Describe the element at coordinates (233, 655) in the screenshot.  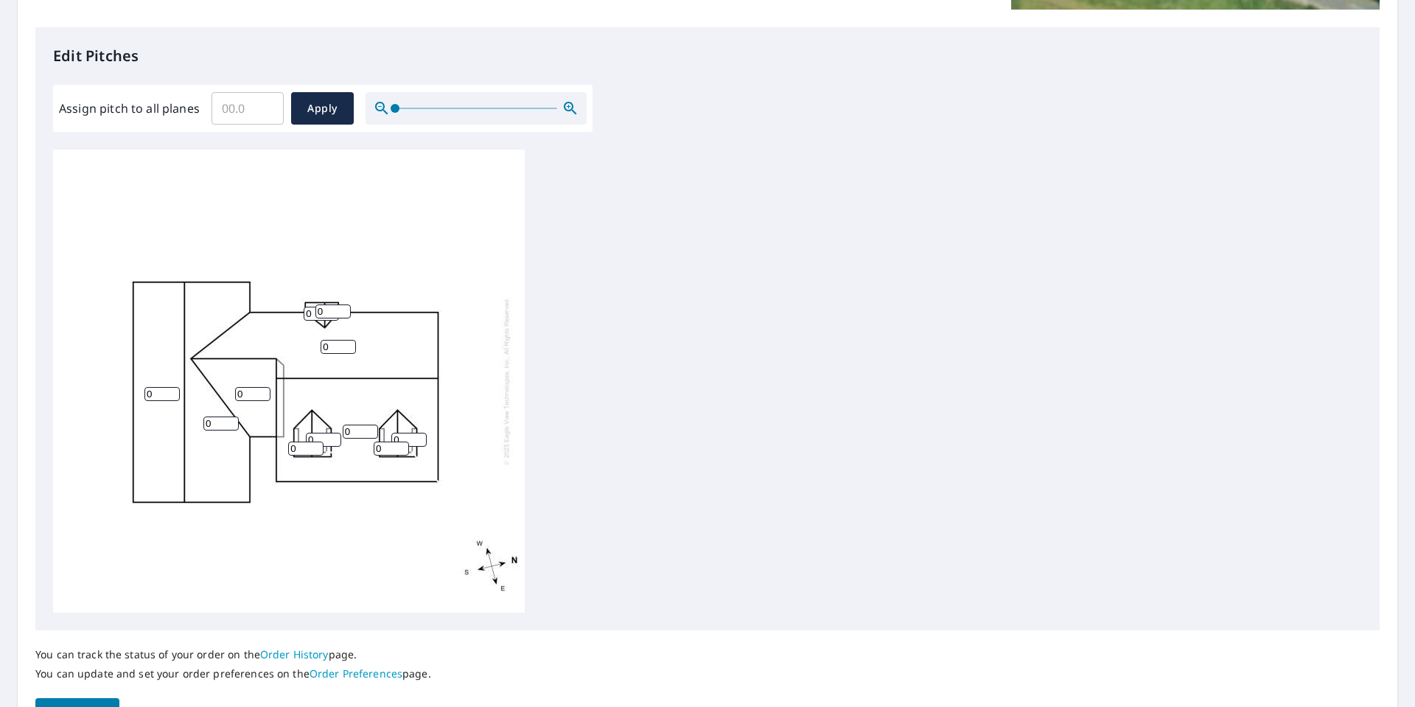
I see `p: You can track the status of your order on the page.` at that location.